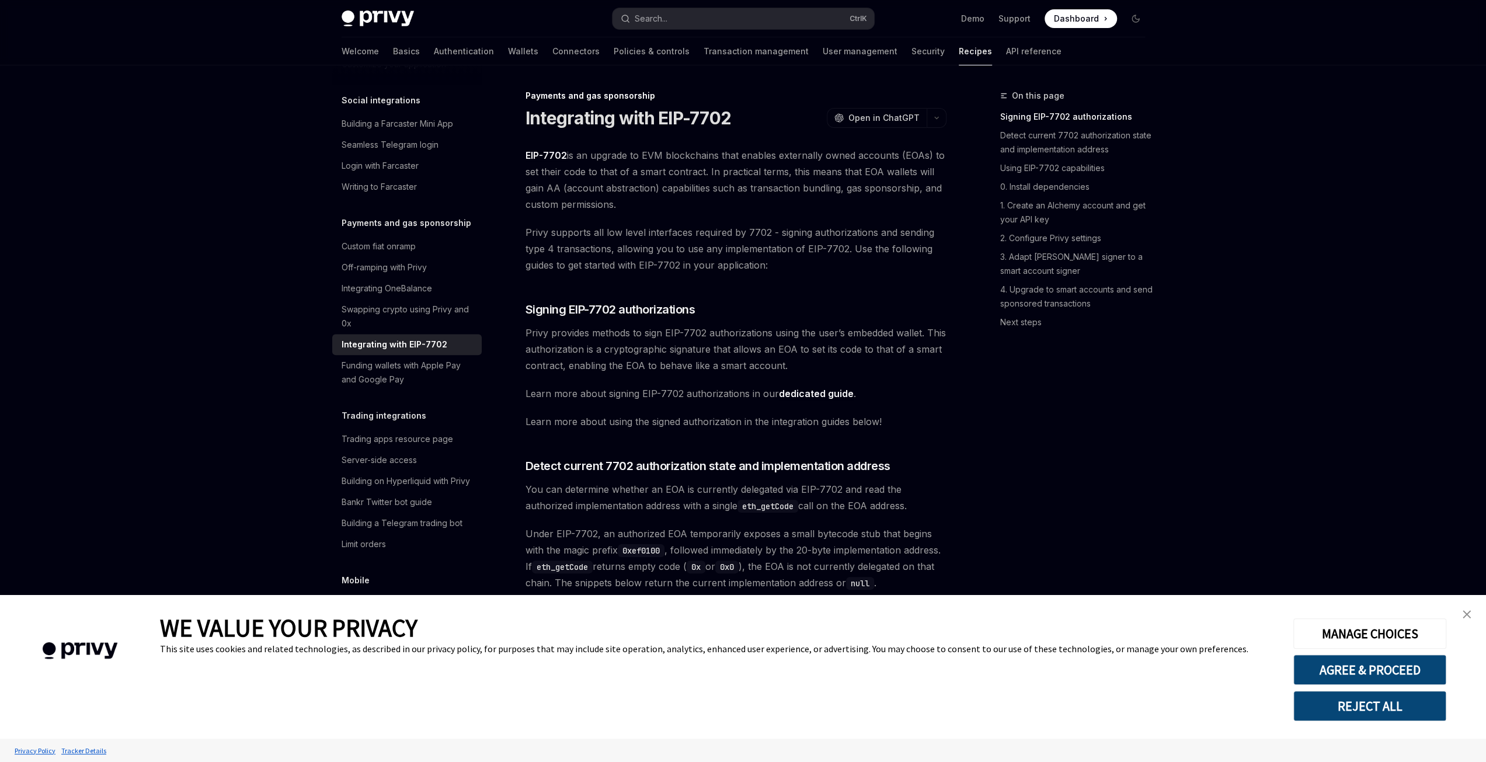 Image resolution: width=1486 pixels, height=762 pixels. I want to click on a: Support, so click(1014, 19).